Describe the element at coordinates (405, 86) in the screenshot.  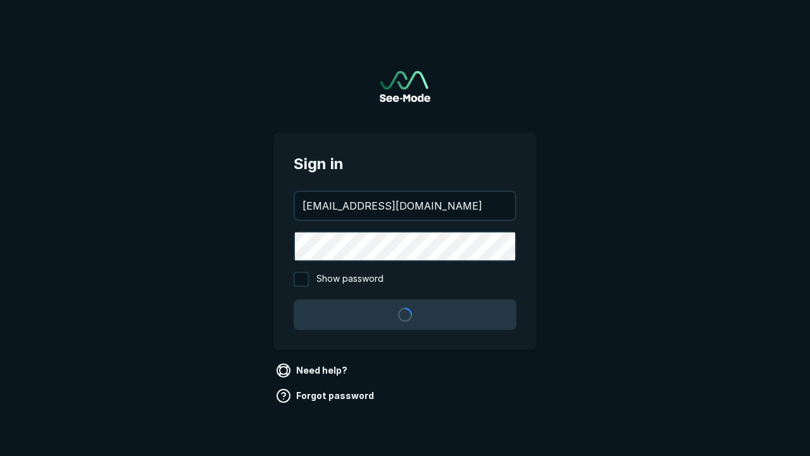
I see `img: See-Mode Logo` at that location.